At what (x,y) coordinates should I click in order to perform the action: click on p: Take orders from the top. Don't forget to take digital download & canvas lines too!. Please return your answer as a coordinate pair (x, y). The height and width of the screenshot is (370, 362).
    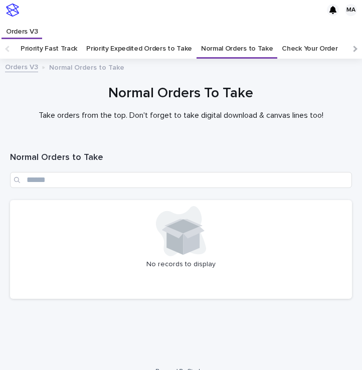
    Looking at the image, I should click on (181, 115).